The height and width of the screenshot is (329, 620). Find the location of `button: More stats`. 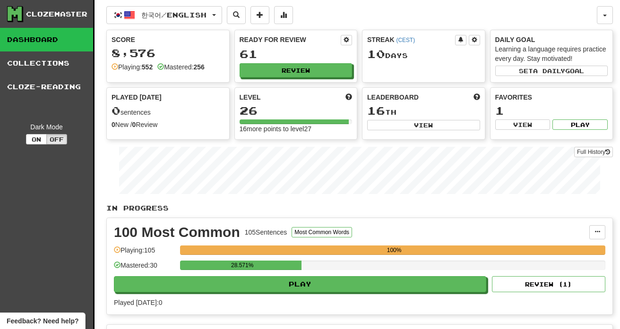

button: More stats is located at coordinates (283, 15).